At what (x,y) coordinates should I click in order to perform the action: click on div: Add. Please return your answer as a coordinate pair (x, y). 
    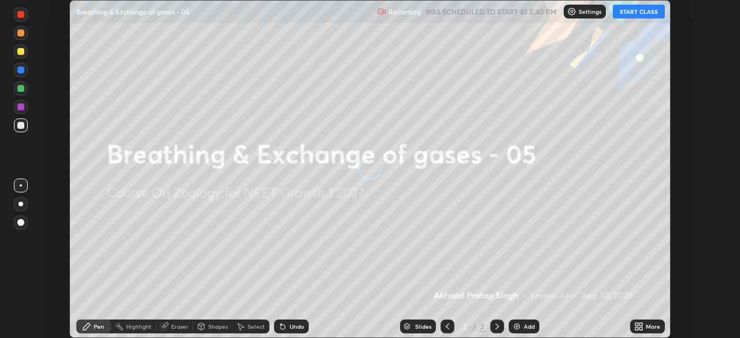
    Looking at the image, I should click on (529, 326).